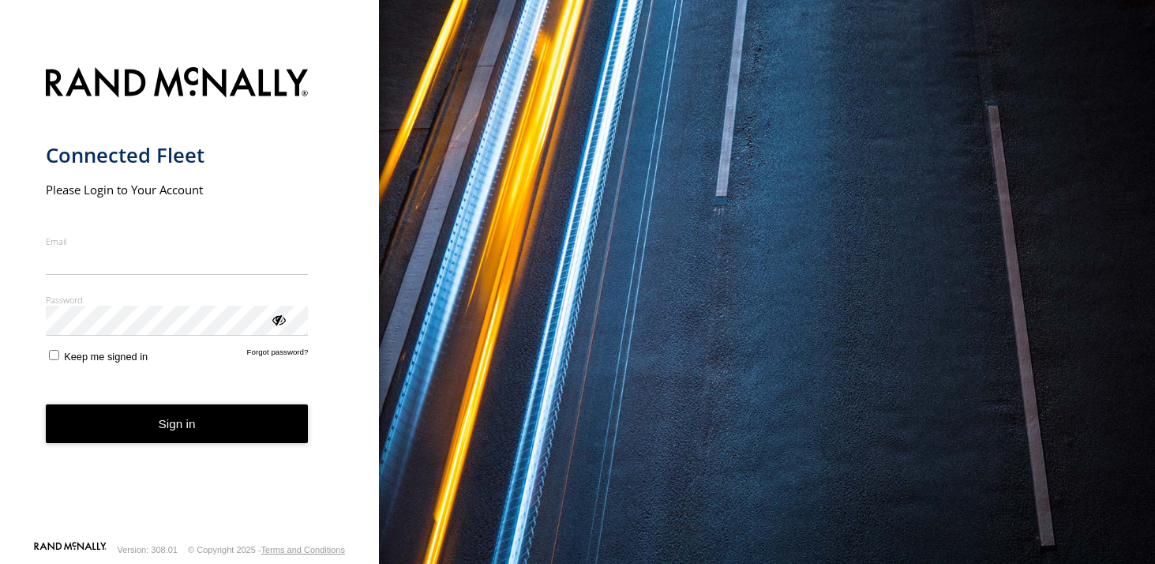 The image size is (1155, 564). Describe the element at coordinates (189, 298) in the screenshot. I see `form: main` at that location.